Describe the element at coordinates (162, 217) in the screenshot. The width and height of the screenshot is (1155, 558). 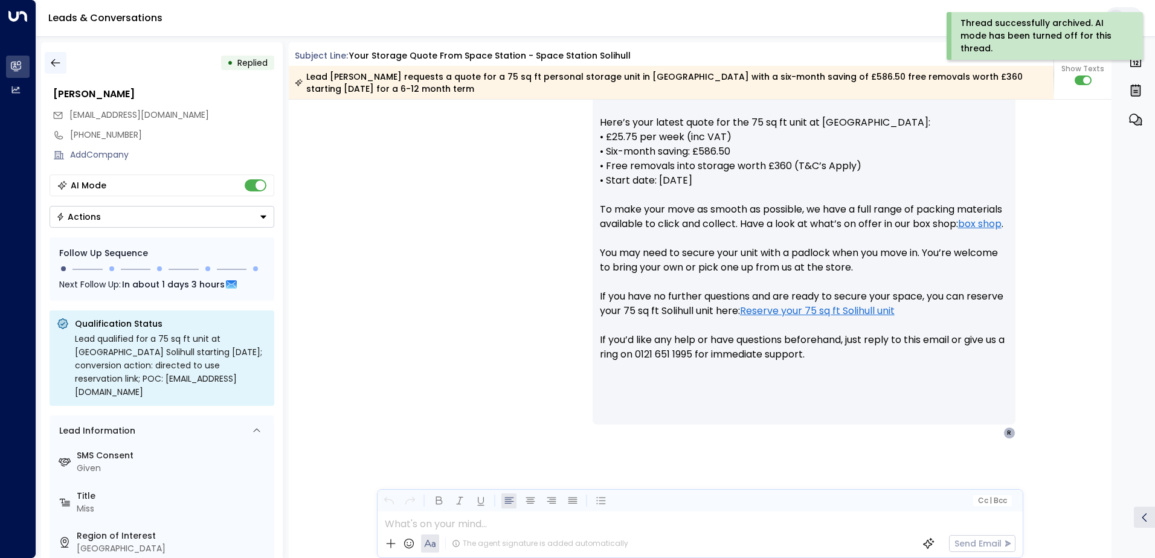
I see `div: Button group with a nested menu` at that location.